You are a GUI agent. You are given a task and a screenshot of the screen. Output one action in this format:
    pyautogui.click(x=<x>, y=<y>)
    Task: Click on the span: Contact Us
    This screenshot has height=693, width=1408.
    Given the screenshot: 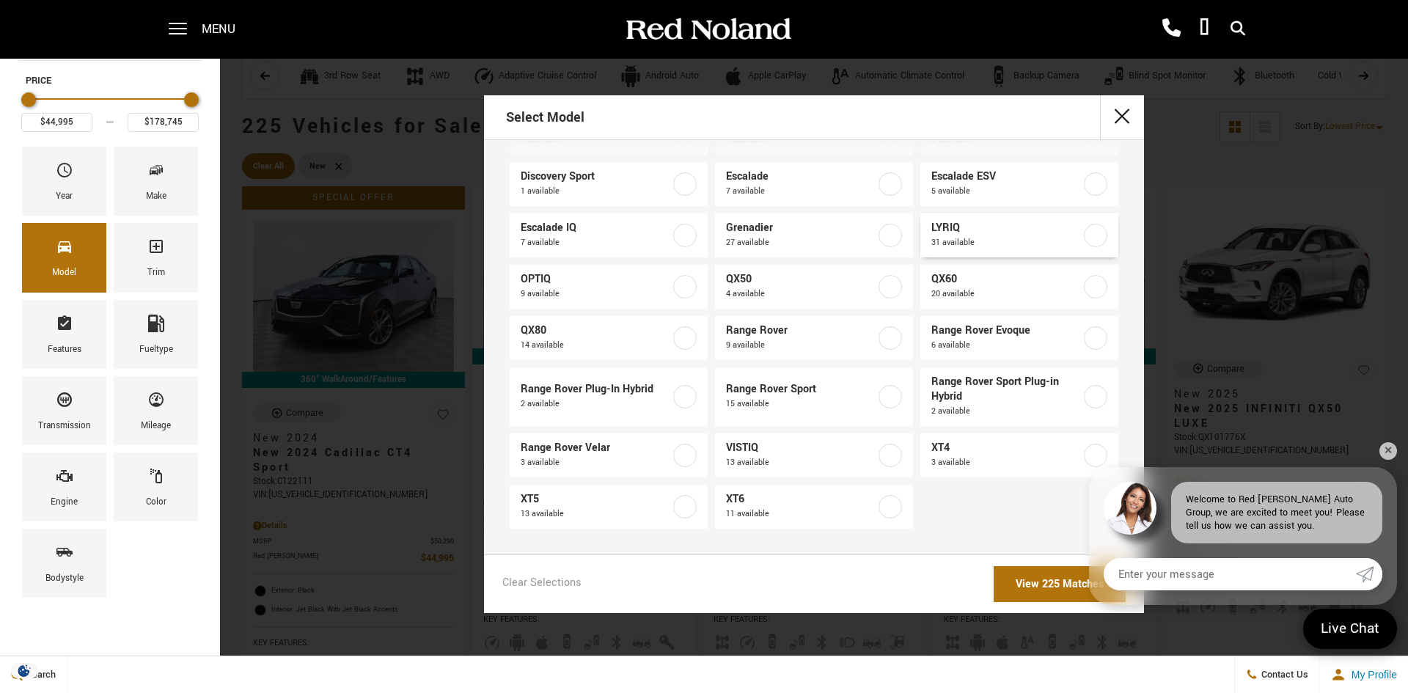 What is the action you would take?
    pyautogui.click(x=1283, y=675)
    